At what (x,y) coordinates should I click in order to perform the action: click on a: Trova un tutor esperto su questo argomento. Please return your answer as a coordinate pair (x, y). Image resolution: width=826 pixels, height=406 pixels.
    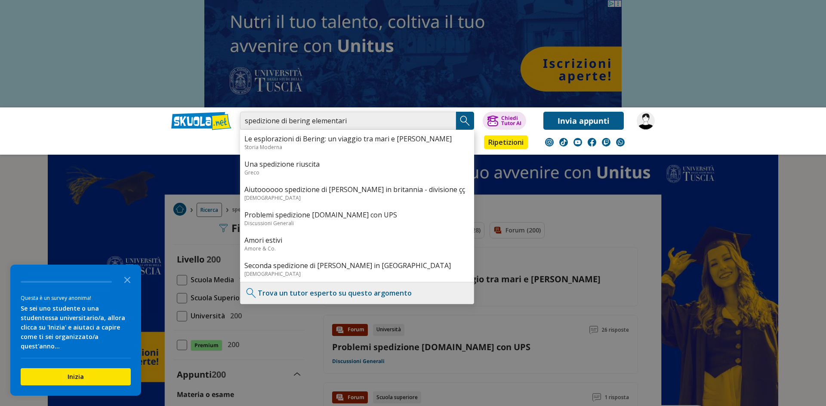
    Looking at the image, I should click on (335, 293).